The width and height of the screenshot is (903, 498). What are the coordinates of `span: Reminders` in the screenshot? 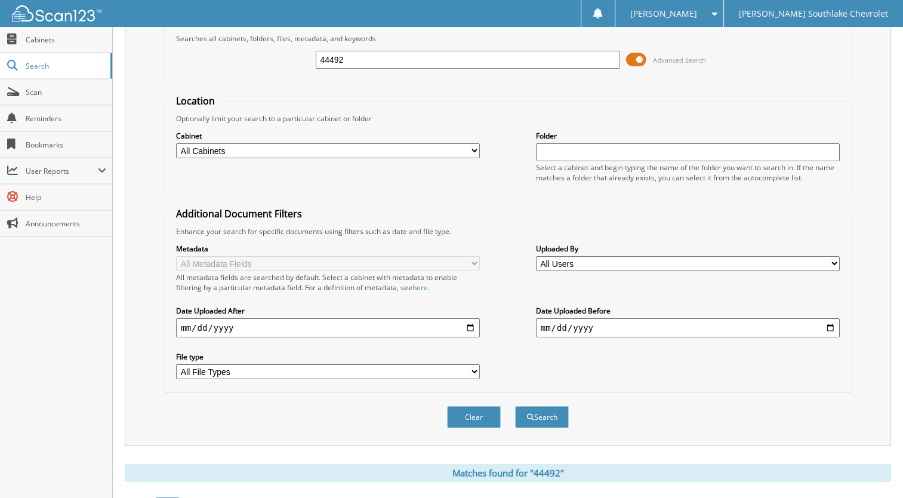 It's located at (66, 118).